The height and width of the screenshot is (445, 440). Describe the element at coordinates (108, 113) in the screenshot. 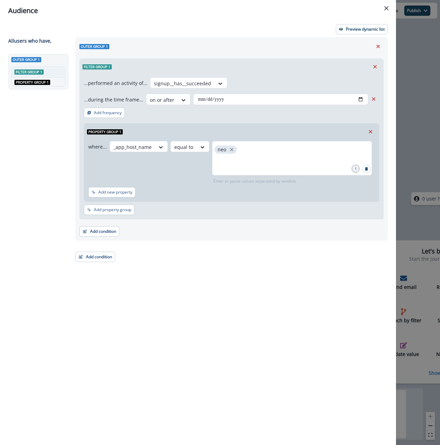

I see `p: Add frequency` at that location.